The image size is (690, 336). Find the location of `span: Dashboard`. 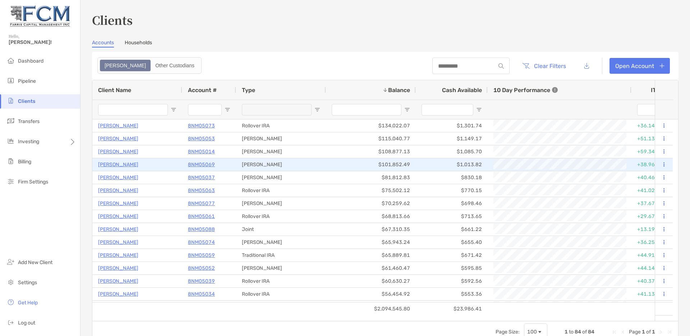

span: Dashboard is located at coordinates (31, 61).